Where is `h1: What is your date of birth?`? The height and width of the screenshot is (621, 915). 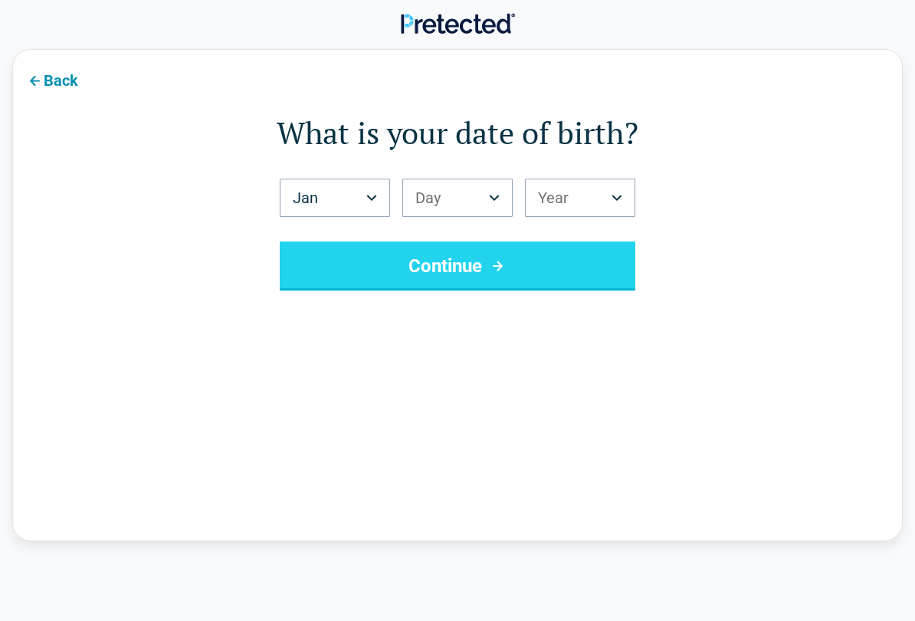
h1: What is your date of birth? is located at coordinates (458, 133).